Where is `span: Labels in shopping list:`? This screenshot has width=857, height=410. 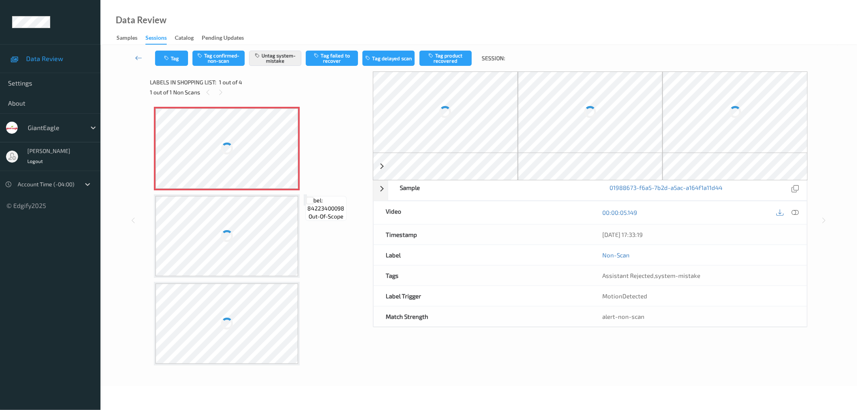 span: Labels in shopping list: is located at coordinates (183, 82).